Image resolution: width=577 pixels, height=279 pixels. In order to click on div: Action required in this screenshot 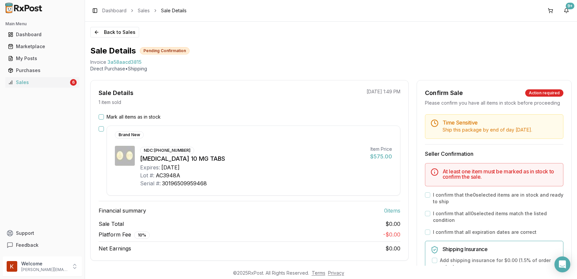, I will do `click(544, 93)`.